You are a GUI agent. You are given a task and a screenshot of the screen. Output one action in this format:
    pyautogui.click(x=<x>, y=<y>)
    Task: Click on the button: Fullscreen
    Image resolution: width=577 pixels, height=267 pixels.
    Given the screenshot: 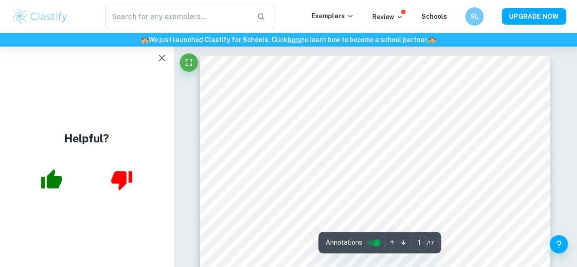 What is the action you would take?
    pyautogui.click(x=189, y=62)
    